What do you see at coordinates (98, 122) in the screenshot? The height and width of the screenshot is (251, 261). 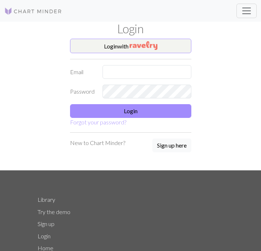 I see `a: Forgot your password?` at bounding box center [98, 122].